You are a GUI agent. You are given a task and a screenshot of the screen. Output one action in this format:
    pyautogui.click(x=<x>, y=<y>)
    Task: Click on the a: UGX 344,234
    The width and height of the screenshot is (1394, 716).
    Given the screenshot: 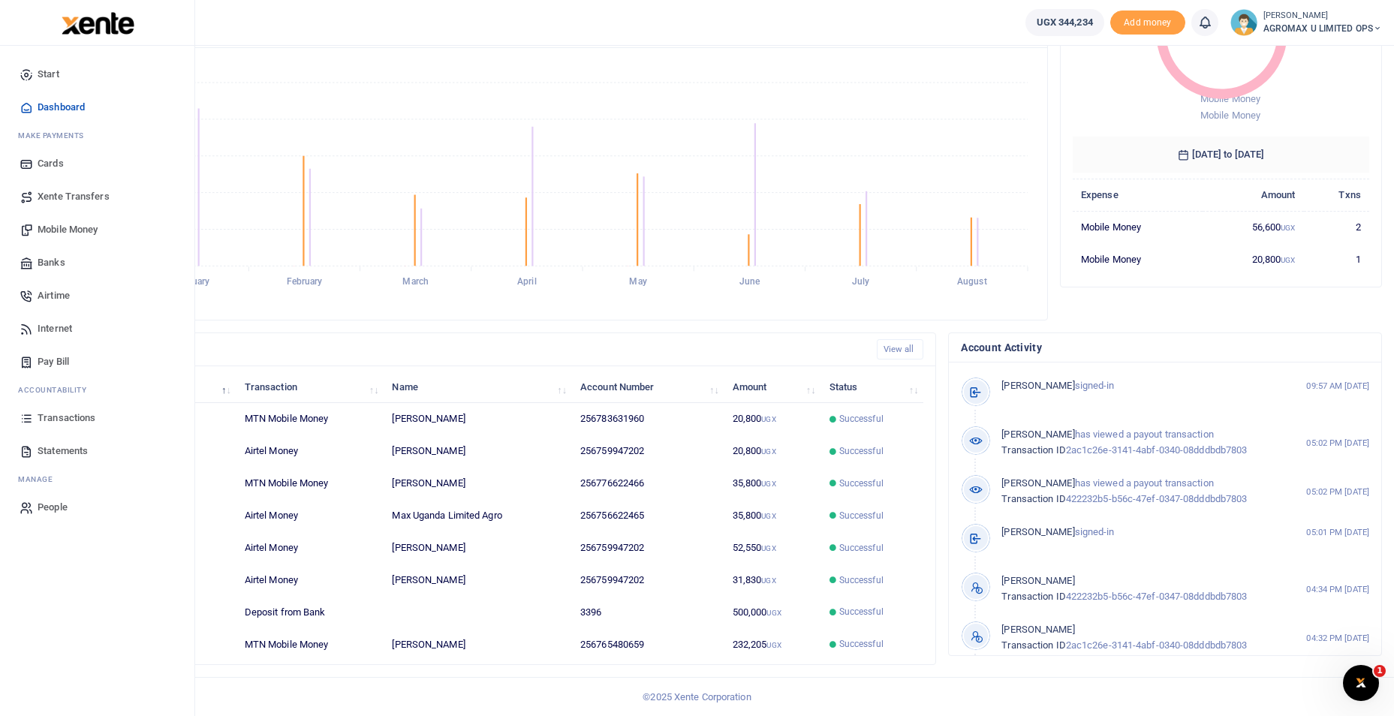 What is the action you would take?
    pyautogui.click(x=1064, y=23)
    